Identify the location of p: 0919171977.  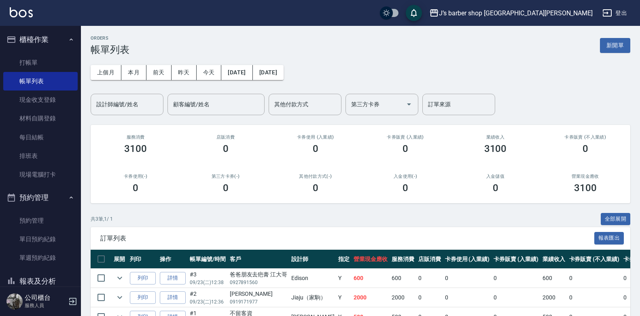
(259, 302).